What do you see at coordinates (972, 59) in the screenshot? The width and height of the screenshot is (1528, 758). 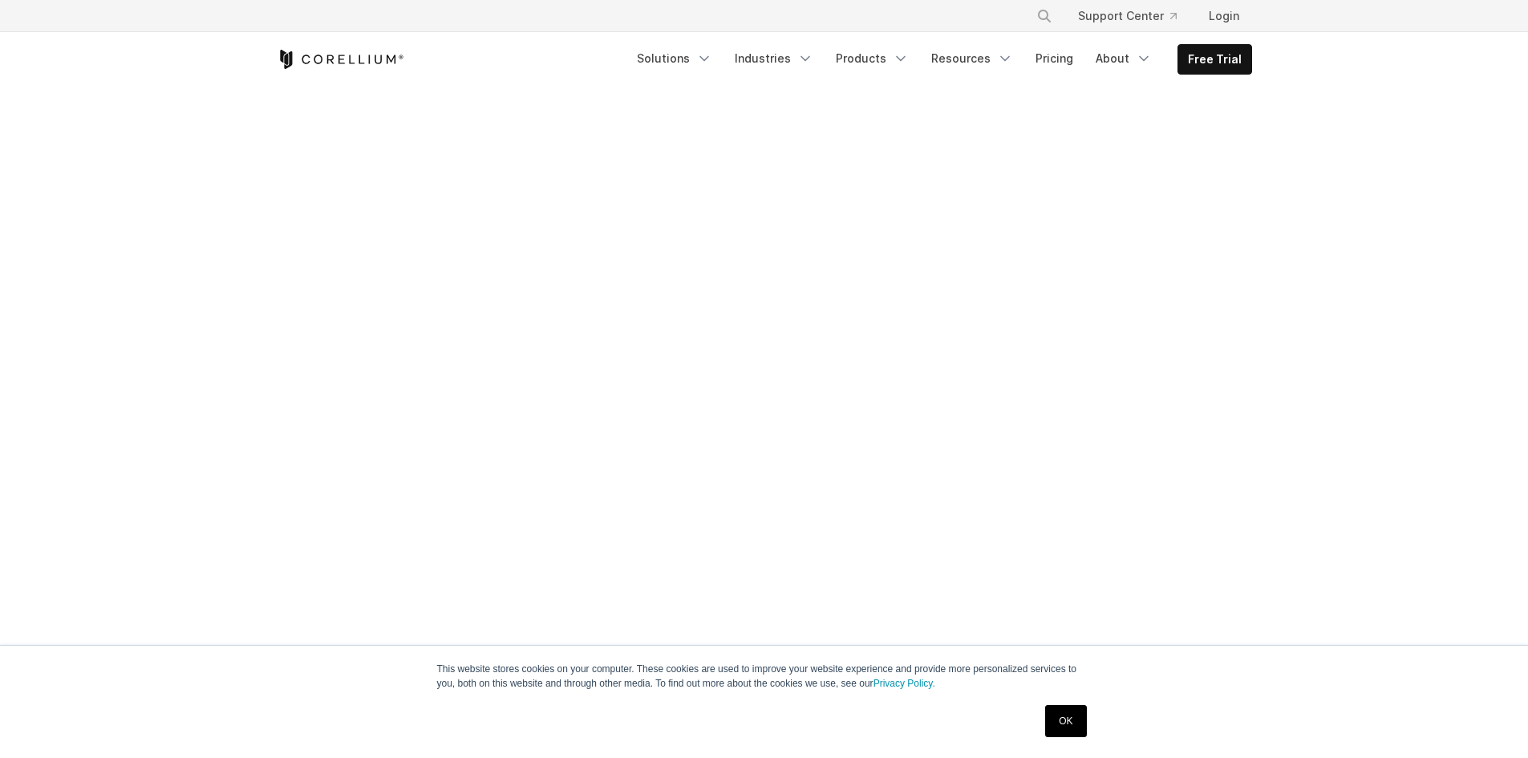 I see `a: Resources` at bounding box center [972, 59].